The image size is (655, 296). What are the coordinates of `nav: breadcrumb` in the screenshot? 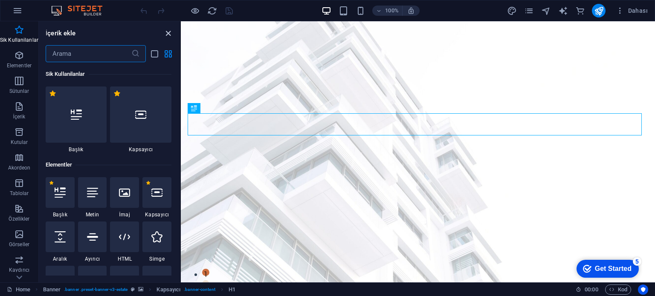 It's located at (139, 290).